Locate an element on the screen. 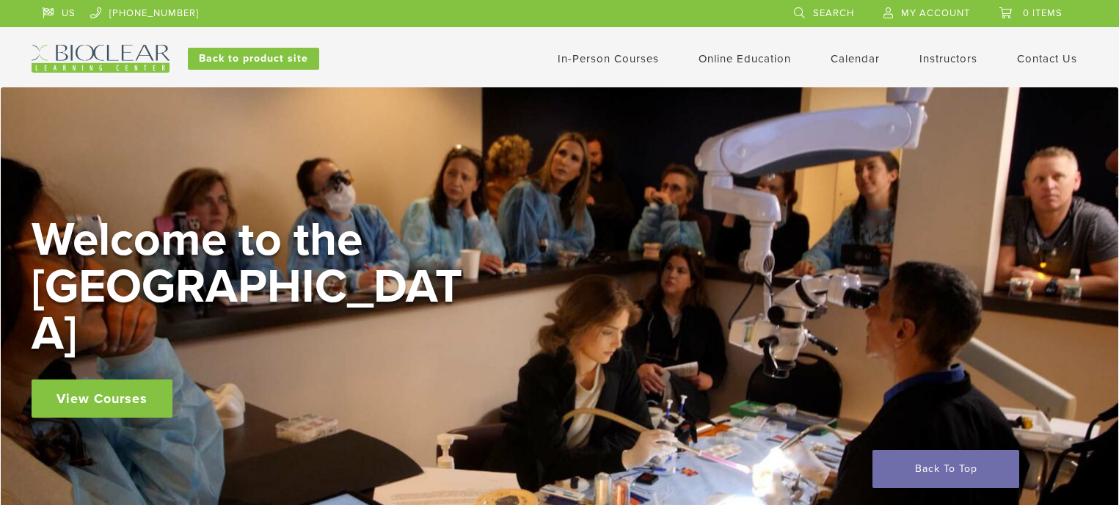 This screenshot has width=1119, height=505. span: My Account is located at coordinates (936, 13).